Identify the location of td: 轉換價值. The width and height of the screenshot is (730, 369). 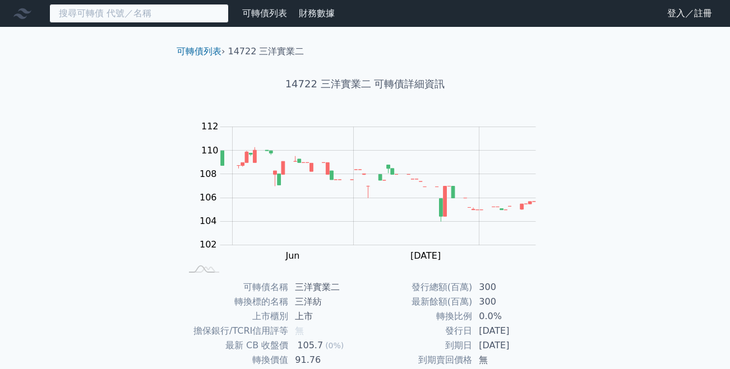
(234, 360).